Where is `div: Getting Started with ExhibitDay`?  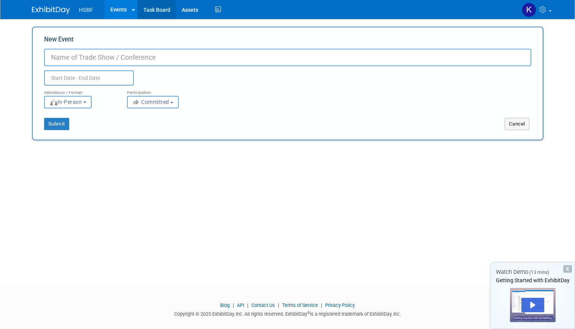 div: Getting Started with ExhibitDay is located at coordinates (532, 280).